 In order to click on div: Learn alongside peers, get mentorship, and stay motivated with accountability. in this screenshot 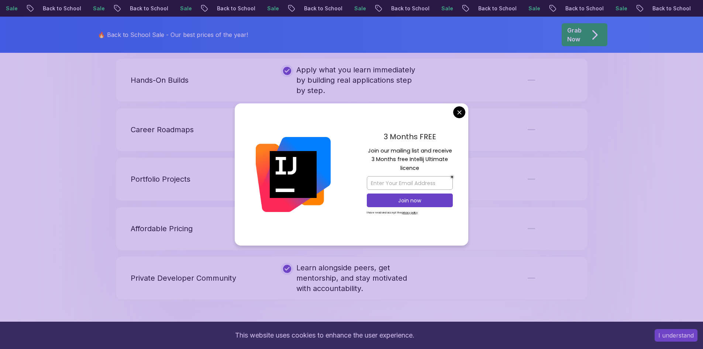, I will do `click(351, 278)`.